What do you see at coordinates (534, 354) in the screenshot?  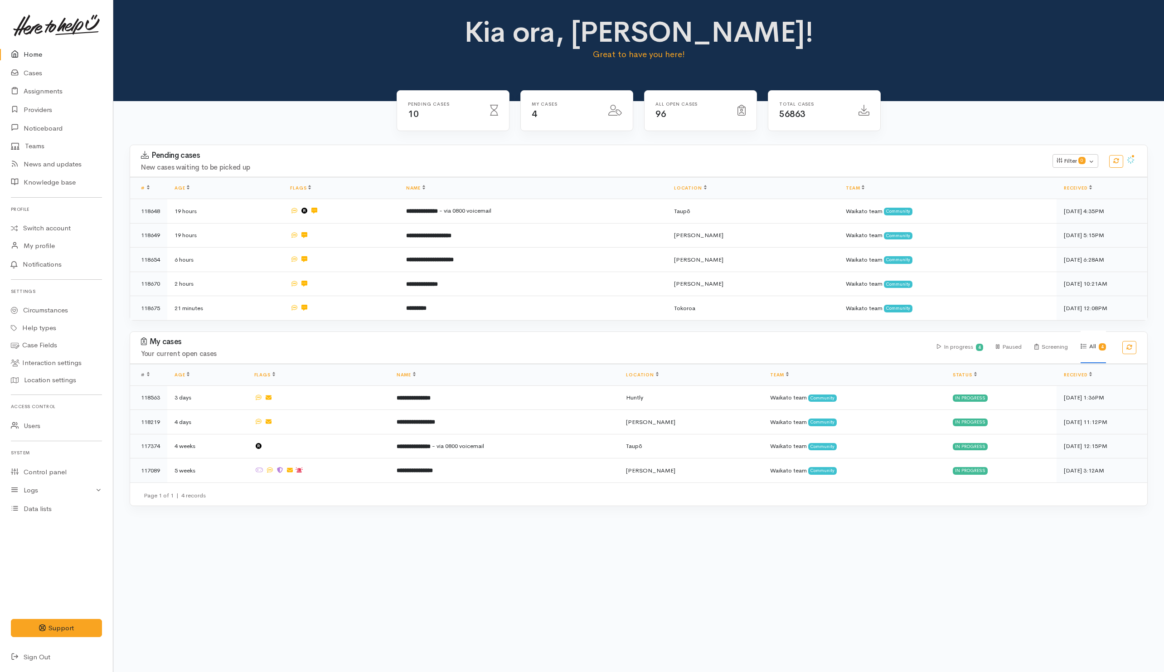 I see `h4: Your current open cases` at bounding box center [534, 354].